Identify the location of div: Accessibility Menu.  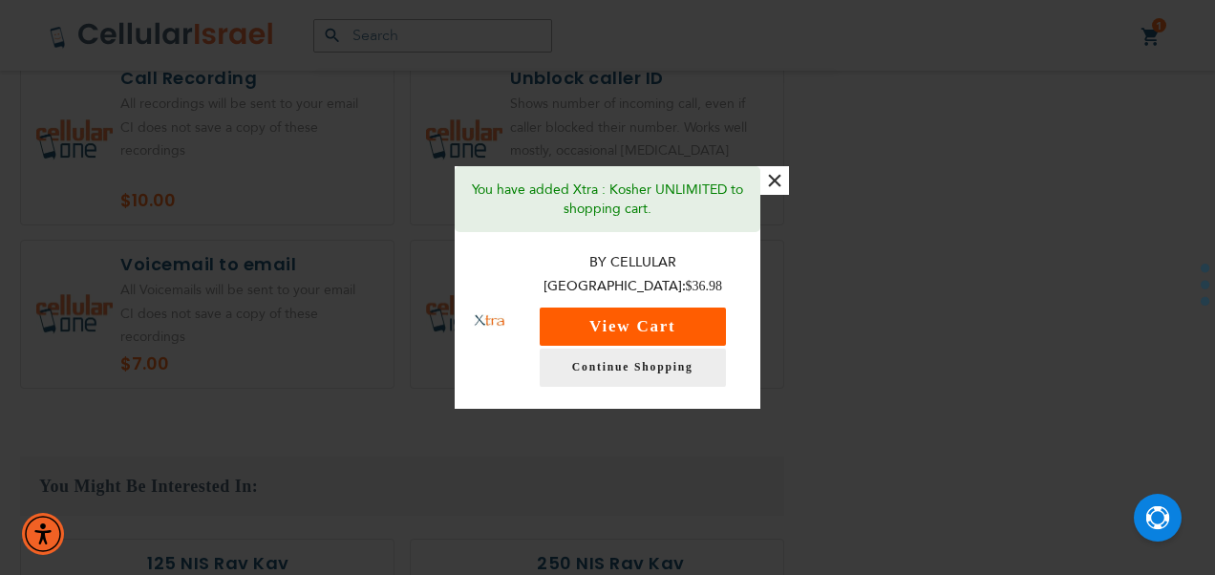
(43, 534).